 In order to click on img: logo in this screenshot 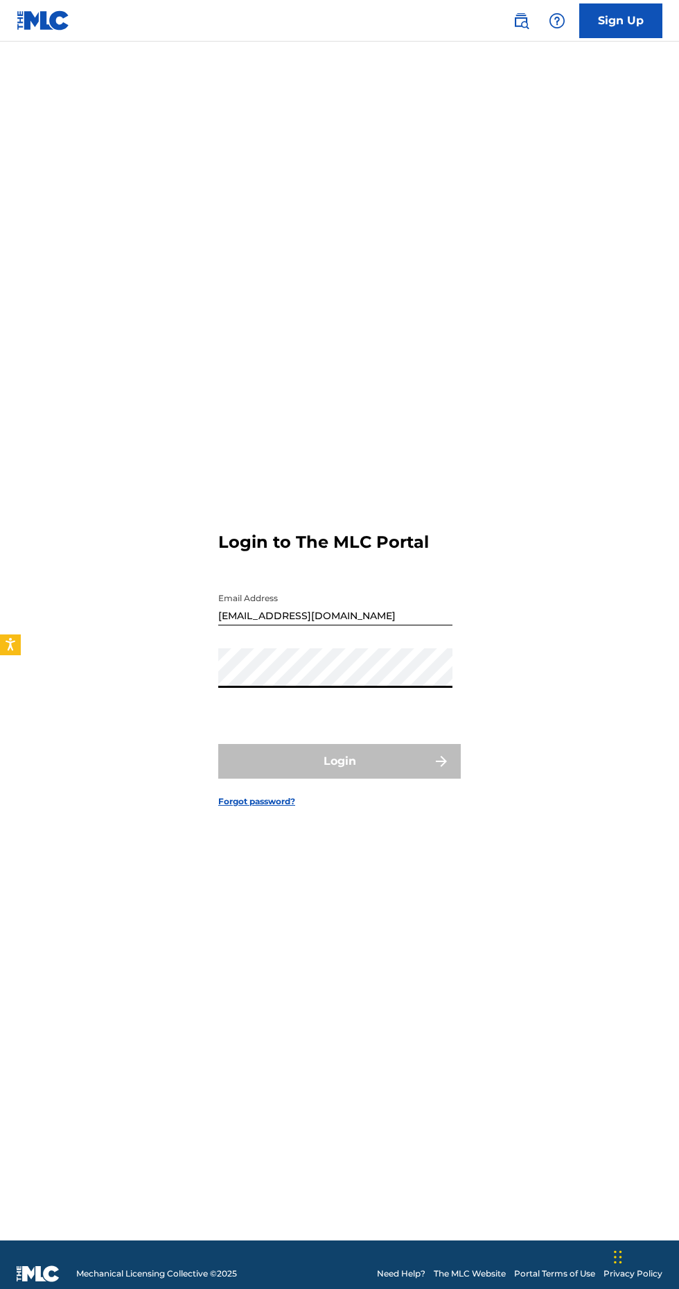, I will do `click(38, 1274)`.